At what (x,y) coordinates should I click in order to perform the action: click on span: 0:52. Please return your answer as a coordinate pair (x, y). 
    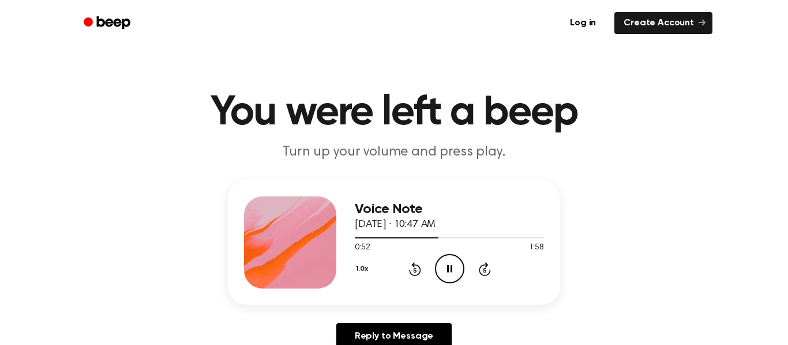
    Looking at the image, I should click on (362, 248).